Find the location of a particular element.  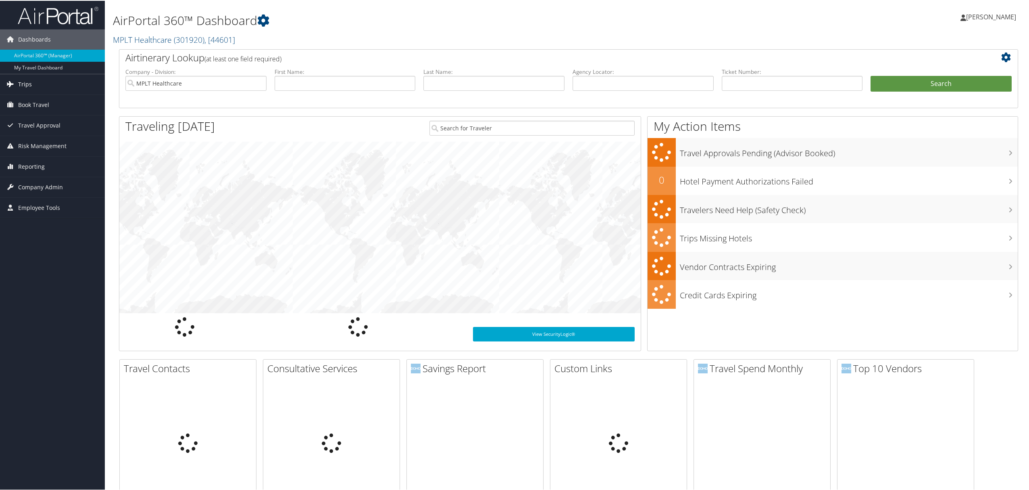

span: ( 301920 ) is located at coordinates (189, 39).